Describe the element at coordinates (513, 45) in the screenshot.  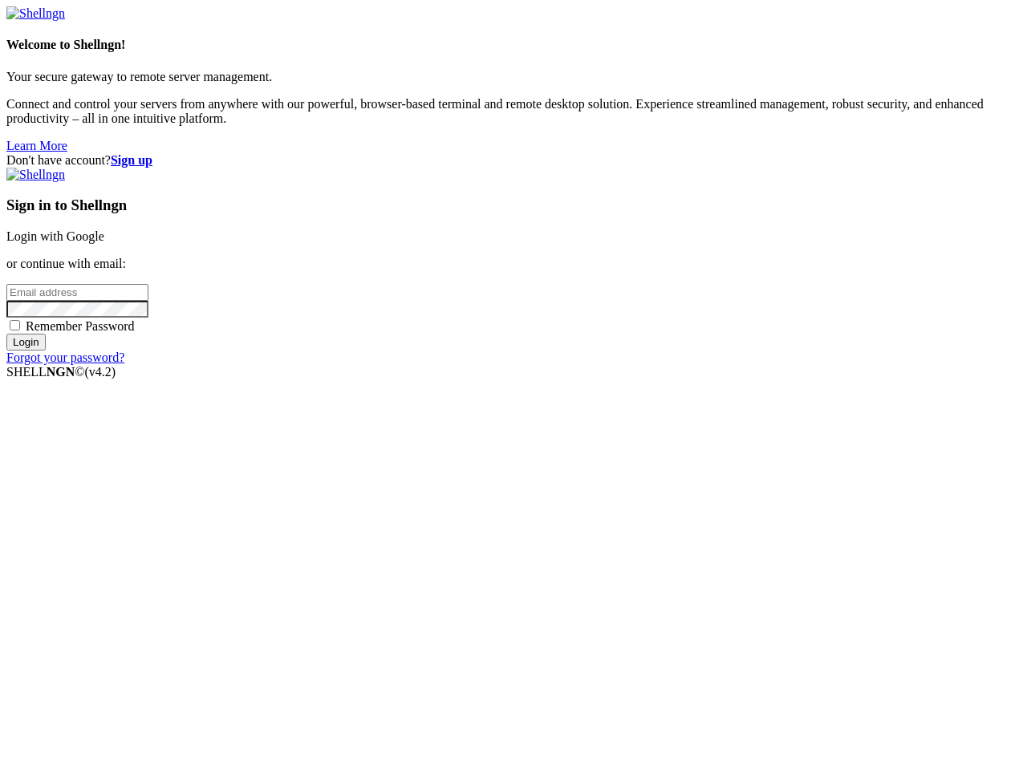
I see `h4: Welcome to Shellngn!` at that location.